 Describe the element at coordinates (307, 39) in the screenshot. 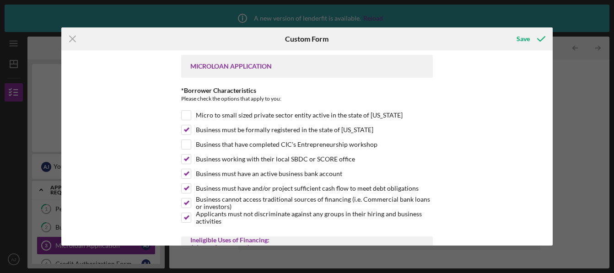

I see `h6: Custom Form` at that location.